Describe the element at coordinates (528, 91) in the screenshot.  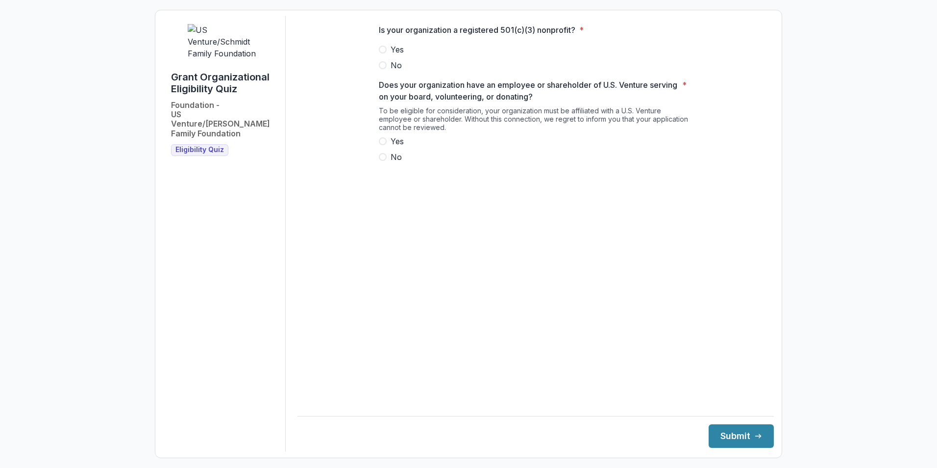
I see `p: Does your organization have an employee or shareholder of U.S. Venture serving on your board, vol...` at that location.